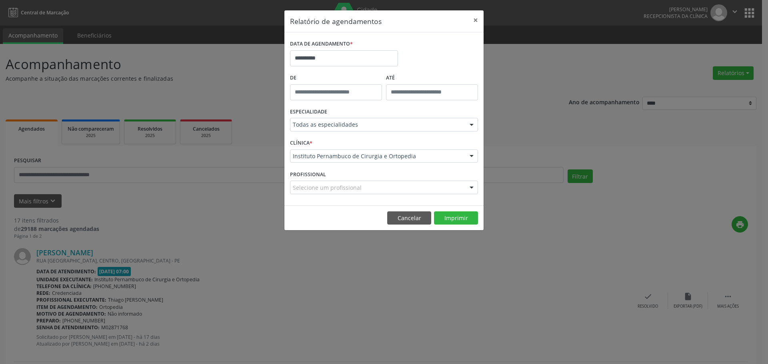 Image resolution: width=768 pixels, height=364 pixels. I want to click on button: Cancelar, so click(409, 218).